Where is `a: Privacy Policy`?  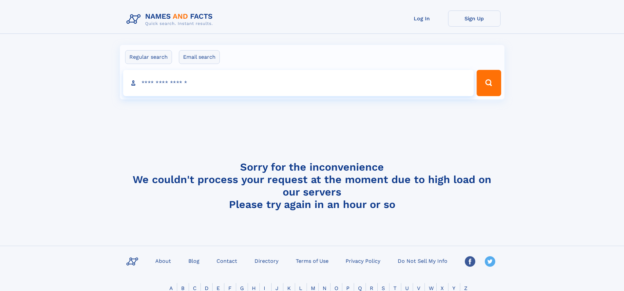 a: Privacy Policy is located at coordinates (363, 260).